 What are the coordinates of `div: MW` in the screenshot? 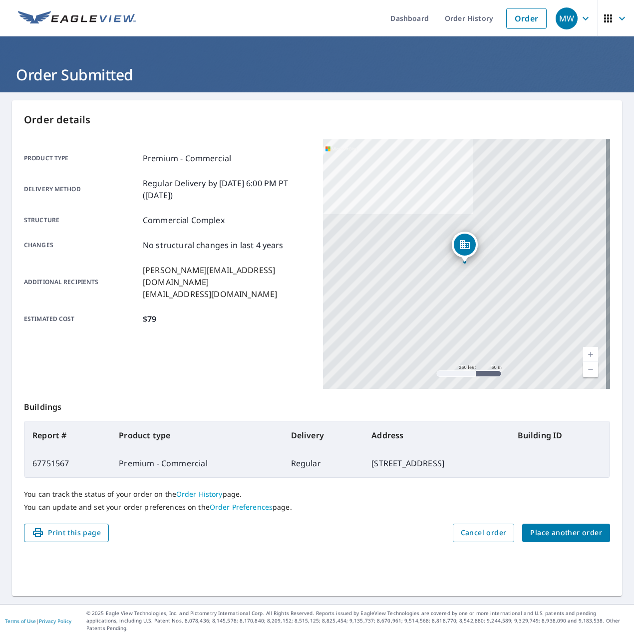 It's located at (567, 18).